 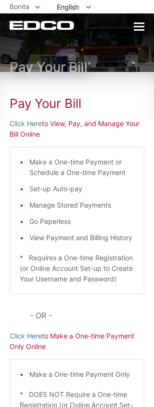 I want to click on li: Make a One-time Payment or Schedule a One-time Payment, so click(x=82, y=167).